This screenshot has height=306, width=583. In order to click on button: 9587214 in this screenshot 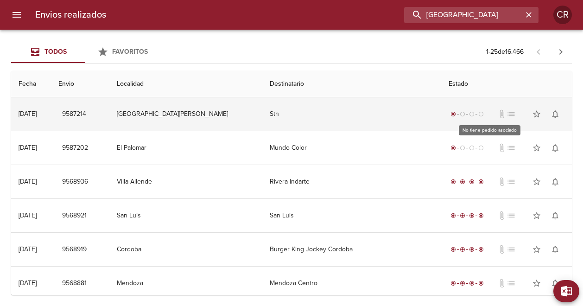, I will do `click(74, 114)`.